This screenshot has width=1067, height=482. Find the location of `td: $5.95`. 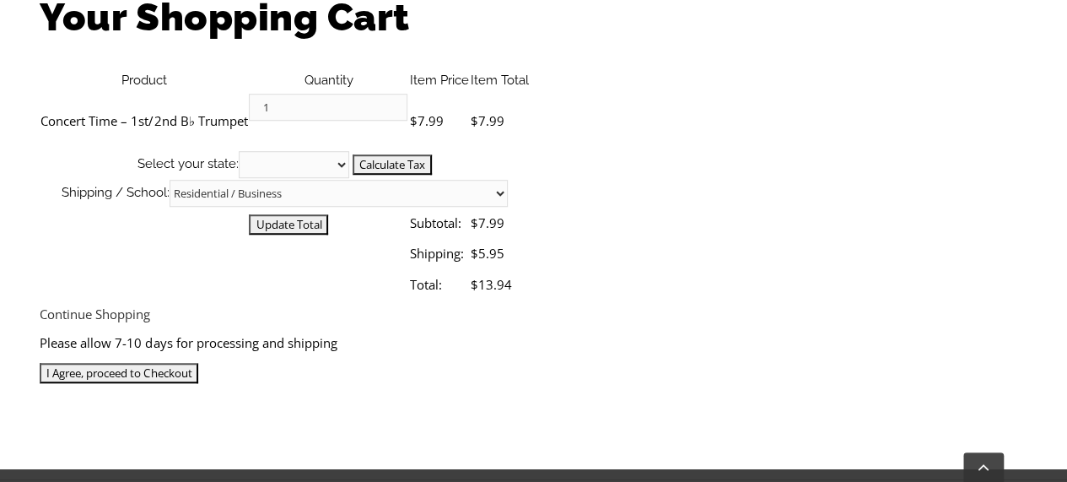

td: $5.95 is located at coordinates (498, 253).